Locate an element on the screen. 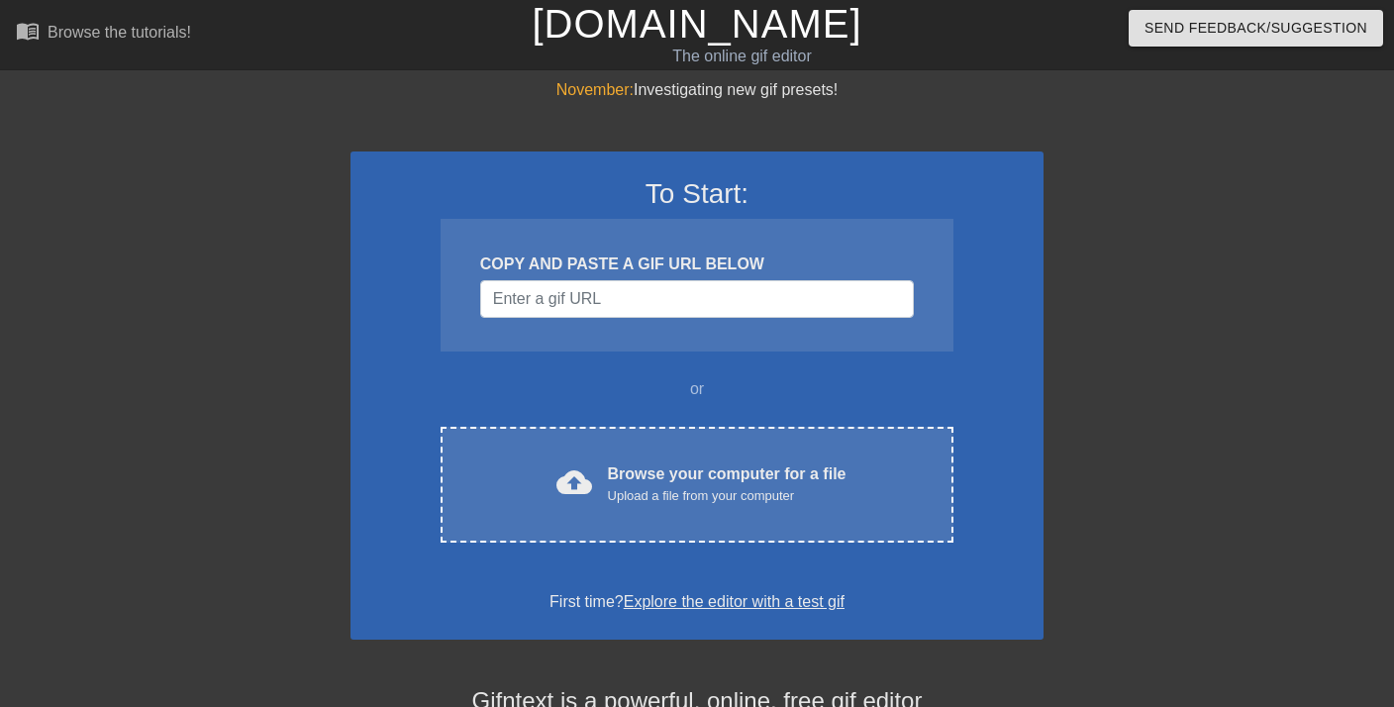 The image size is (1394, 707). div: The online gif editor is located at coordinates (742, 56).